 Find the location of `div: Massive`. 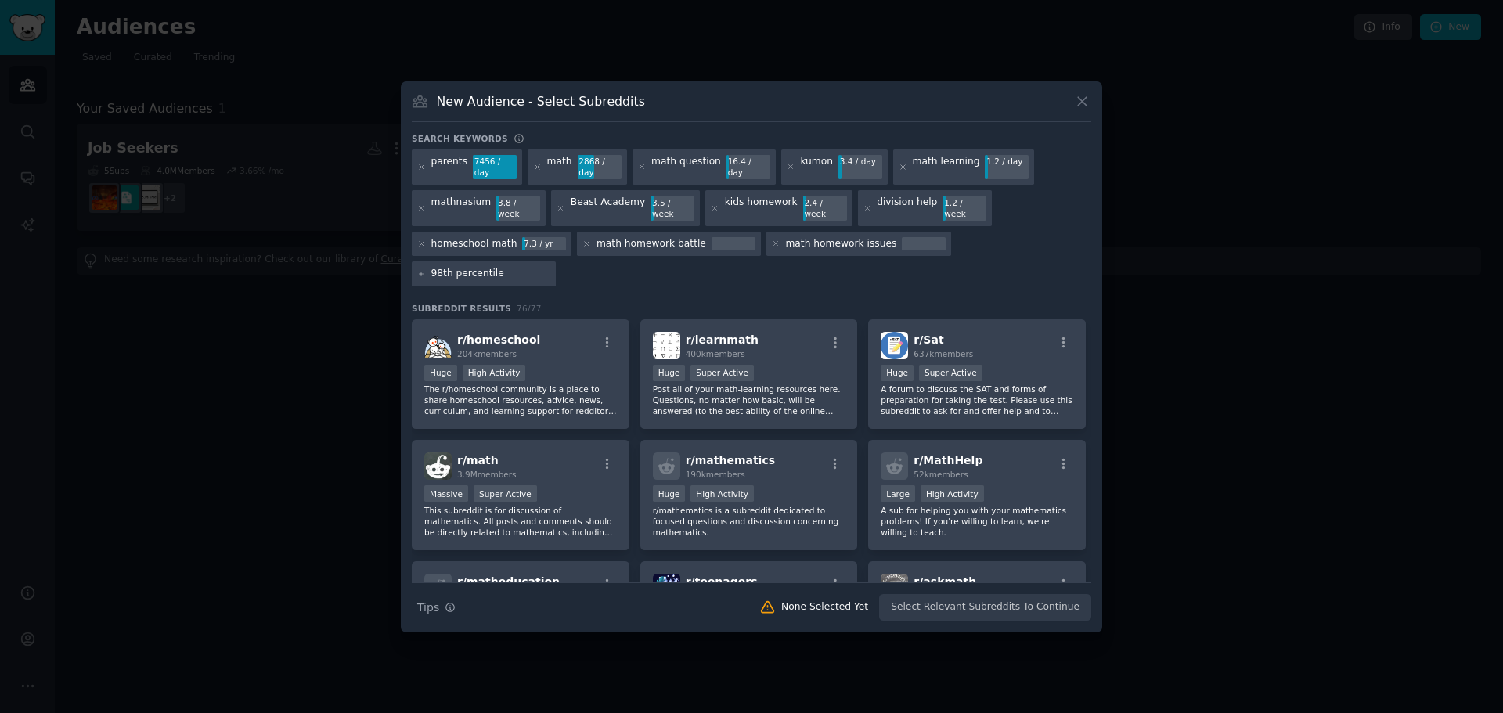

div: Massive is located at coordinates (446, 493).